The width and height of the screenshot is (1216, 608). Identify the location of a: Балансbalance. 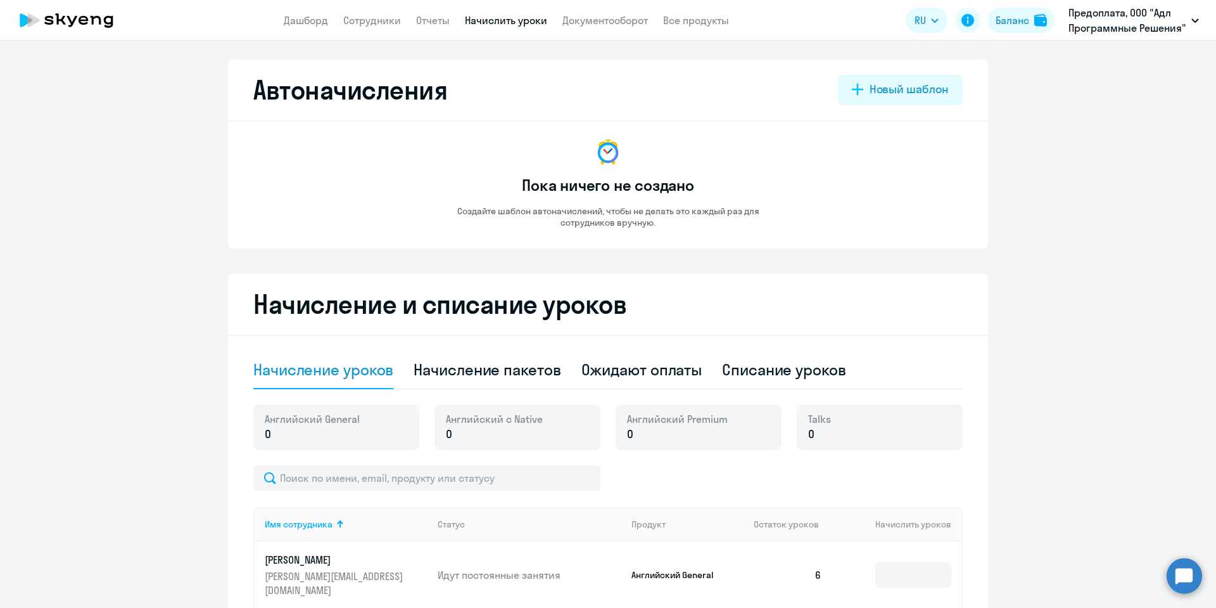
(1021, 20).